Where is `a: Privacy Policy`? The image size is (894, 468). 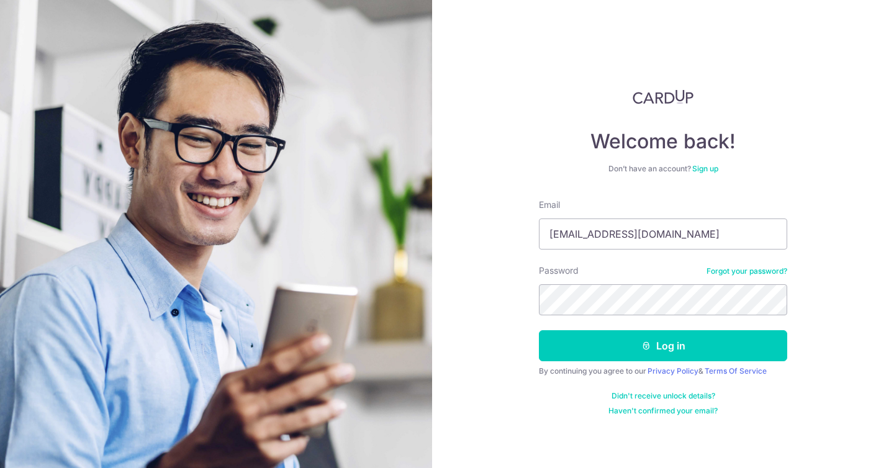 a: Privacy Policy is located at coordinates (673, 370).